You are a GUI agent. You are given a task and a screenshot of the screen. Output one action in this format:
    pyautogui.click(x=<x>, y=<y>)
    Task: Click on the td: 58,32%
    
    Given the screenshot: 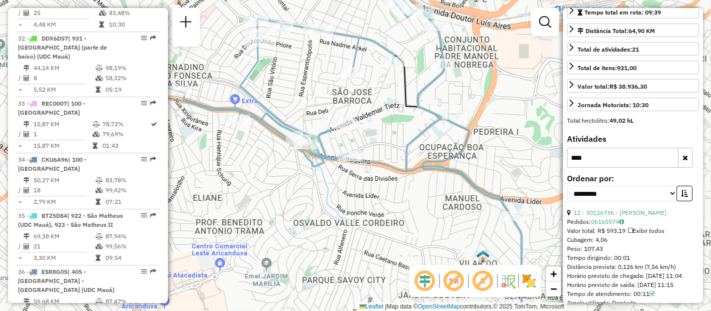 What is the action you would take?
    pyautogui.click(x=130, y=78)
    